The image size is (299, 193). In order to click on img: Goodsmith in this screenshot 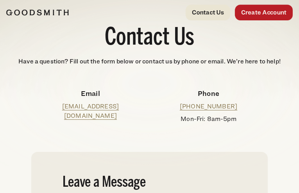, I will do `click(38, 13)`.